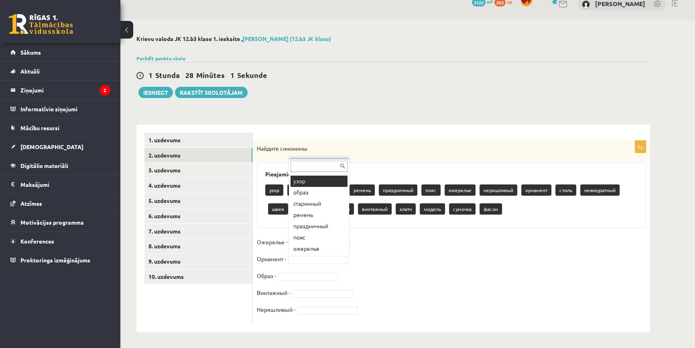 This screenshot has height=348, width=695. I want to click on div: образ, so click(319, 192).